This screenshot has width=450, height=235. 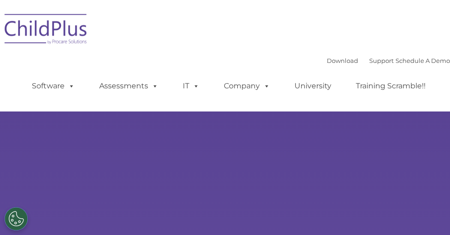 I want to click on a: Software, so click(x=53, y=86).